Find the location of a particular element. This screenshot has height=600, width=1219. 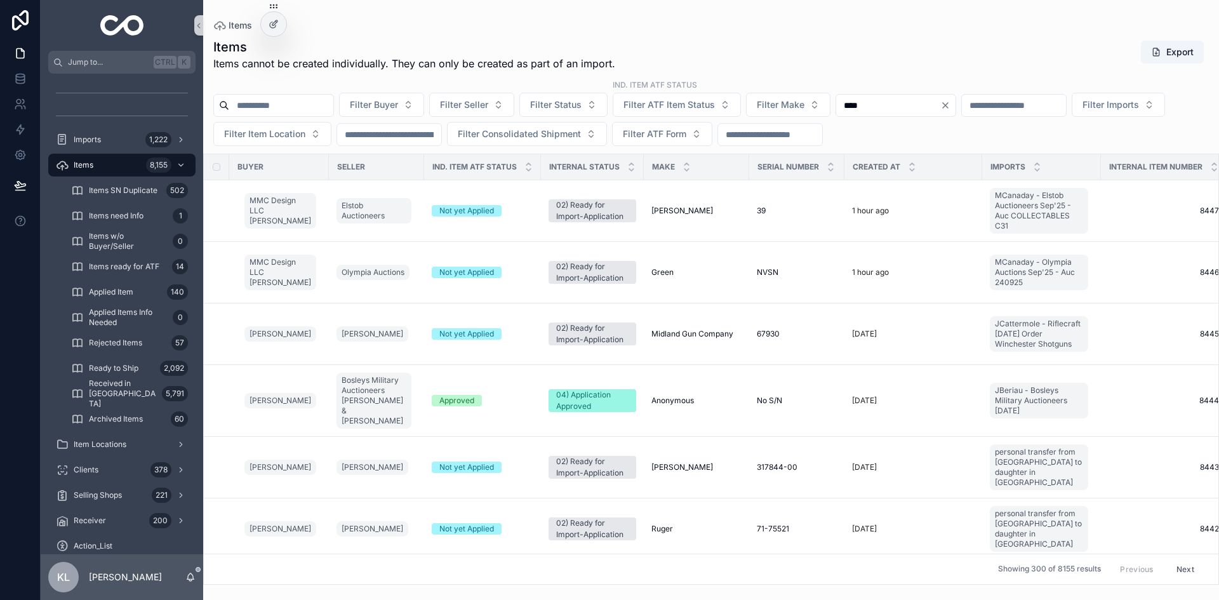

span: 71-75521 is located at coordinates (773, 529).